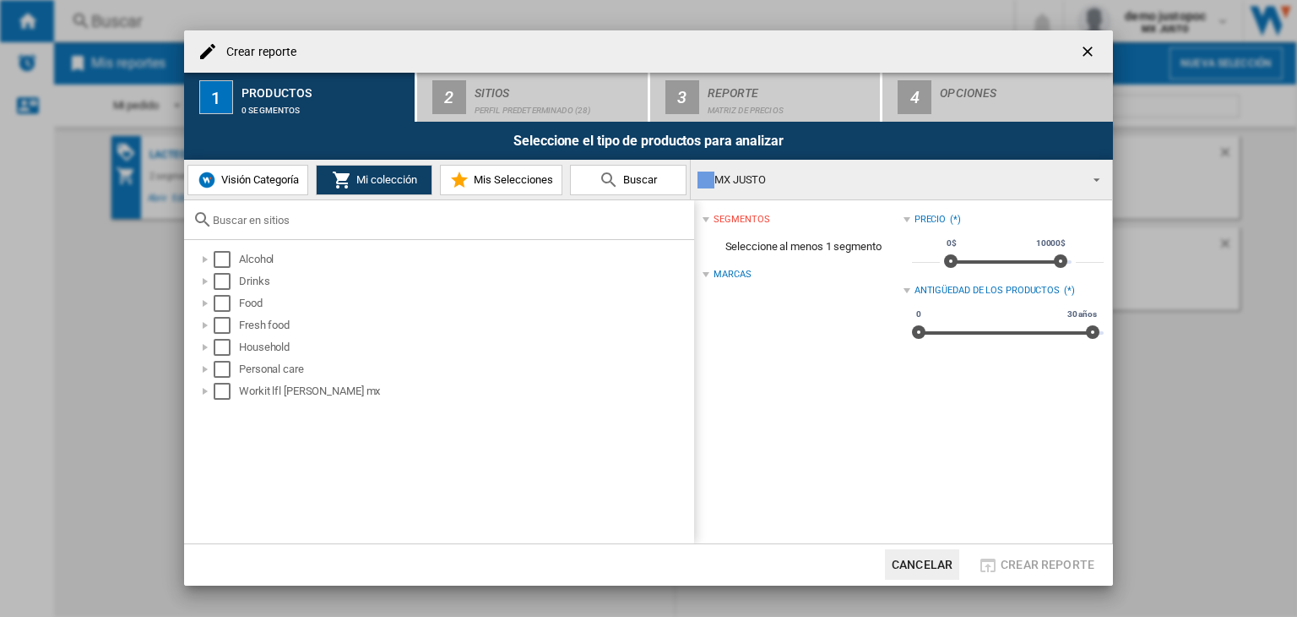 This screenshot has height=617, width=1297. Describe the element at coordinates (533, 97) in the screenshot. I see `button: 2 Sitios Perfil predeterminado (28)` at that location.